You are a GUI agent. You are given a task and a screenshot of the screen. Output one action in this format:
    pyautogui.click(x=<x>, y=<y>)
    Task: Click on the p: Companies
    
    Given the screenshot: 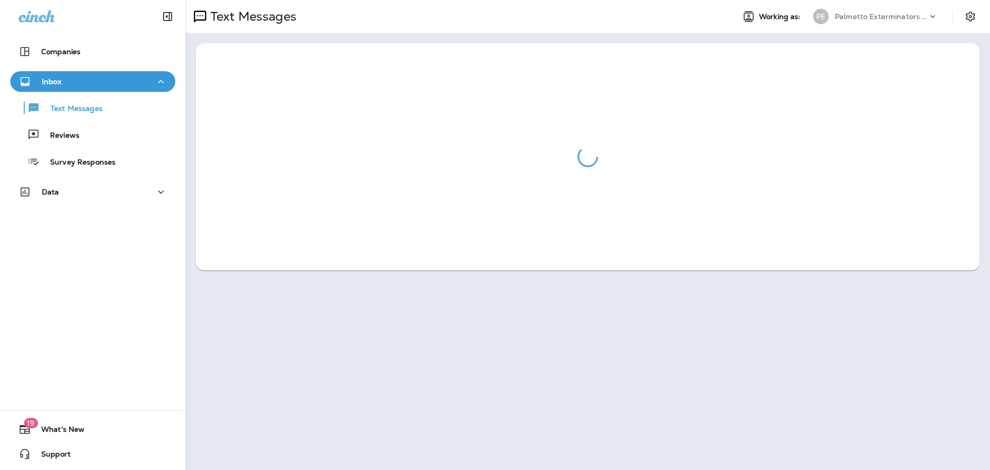 What is the action you would take?
    pyautogui.click(x=61, y=52)
    